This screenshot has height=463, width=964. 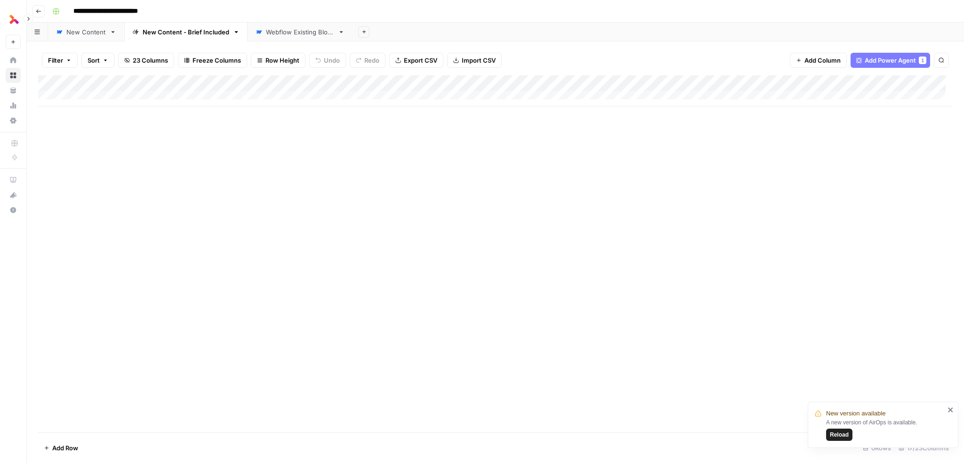 What do you see at coordinates (283, 60) in the screenshot?
I see `span: Row Height` at bounding box center [283, 60].